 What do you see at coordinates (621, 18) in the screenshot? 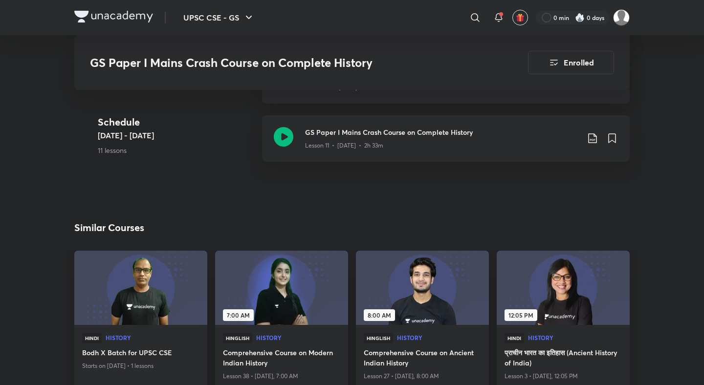
I see `img: nope` at bounding box center [621, 18].